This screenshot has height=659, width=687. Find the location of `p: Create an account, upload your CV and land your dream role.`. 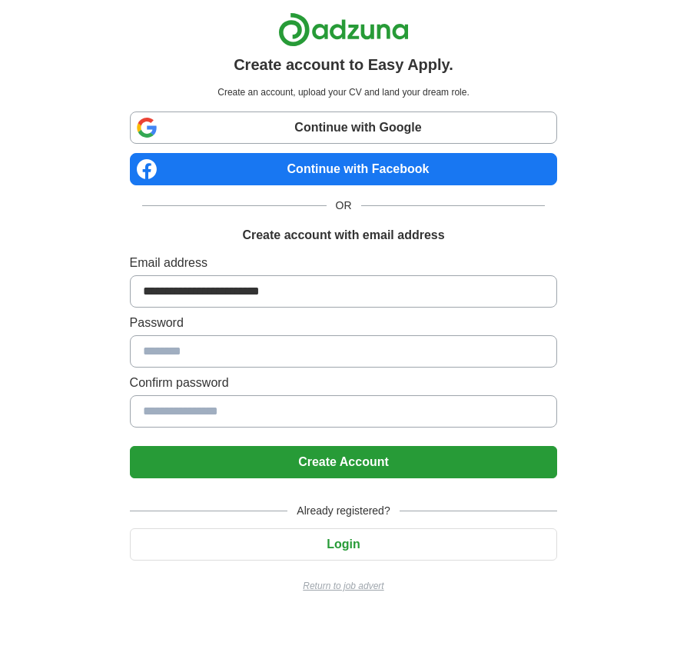

p: Create an account, upload your CV and land your dream role. is located at coordinates (344, 92).